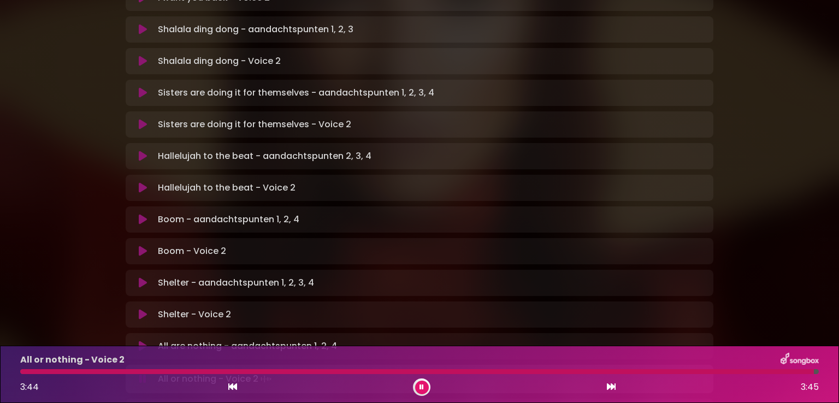  What do you see at coordinates (256, 29) in the screenshot?
I see `p: Shalala ding dong - aandachtspunten 1, 2, 3` at bounding box center [256, 29].